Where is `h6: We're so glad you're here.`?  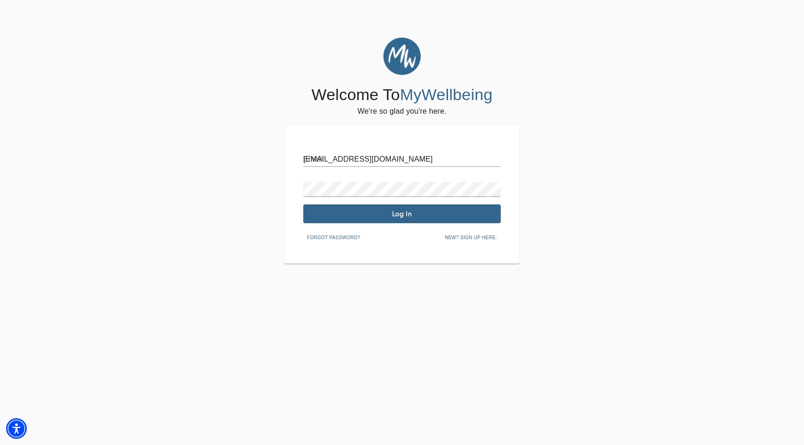
h6: We're so glad you're here. is located at coordinates (401, 111).